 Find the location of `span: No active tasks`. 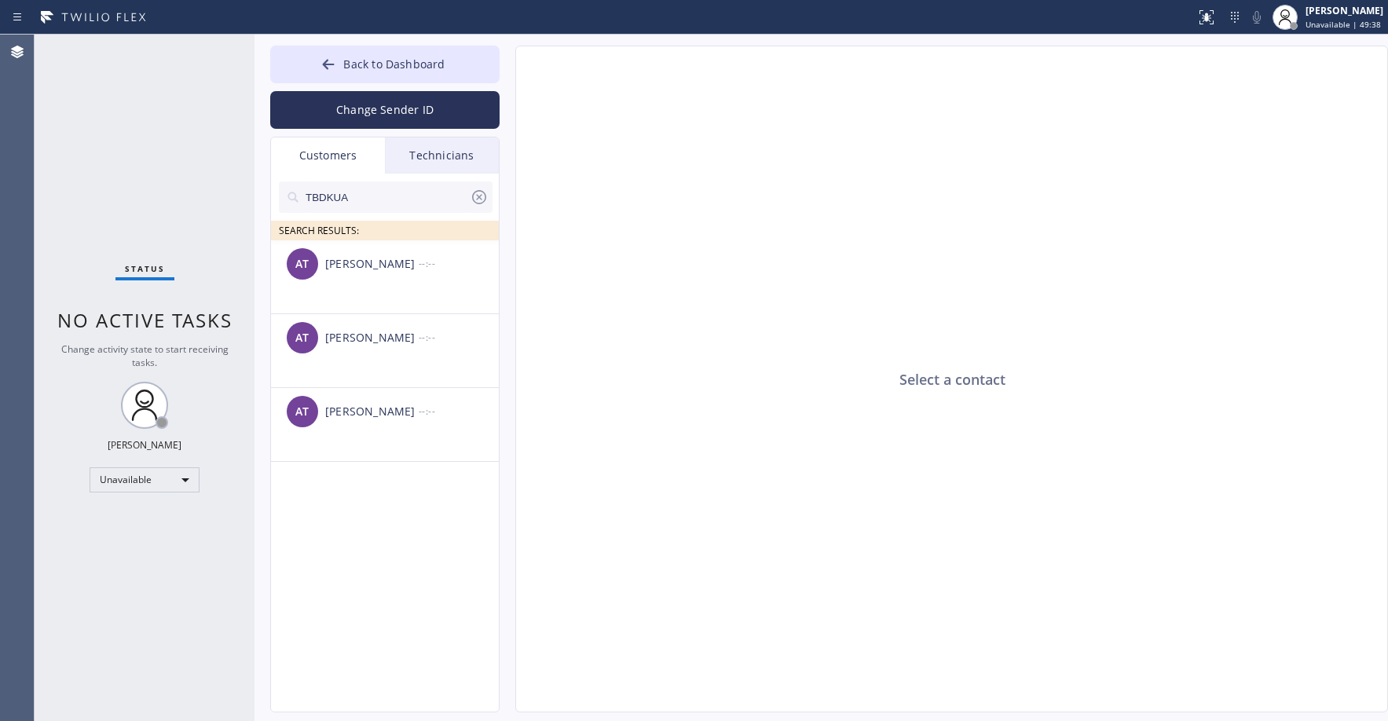

span: No active tasks is located at coordinates (145, 320).